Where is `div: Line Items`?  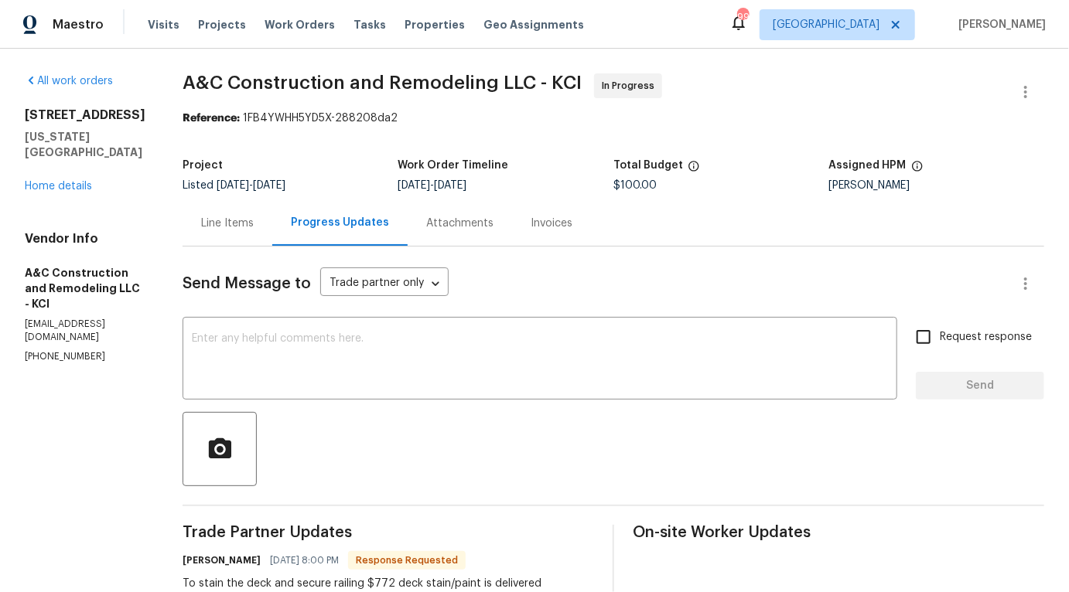
div: Line Items is located at coordinates (227, 224).